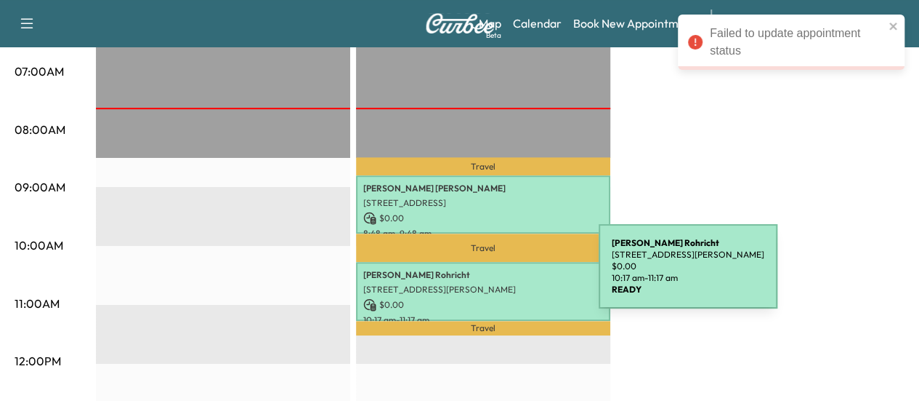  Describe the element at coordinates (40, 129) in the screenshot. I see `p: 08:00AM` at that location.